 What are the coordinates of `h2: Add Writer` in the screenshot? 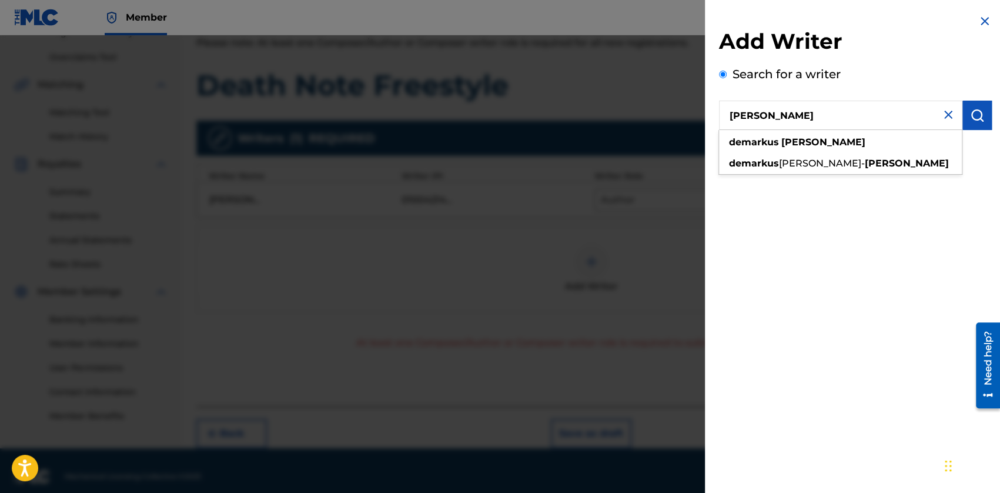 It's located at (856, 43).